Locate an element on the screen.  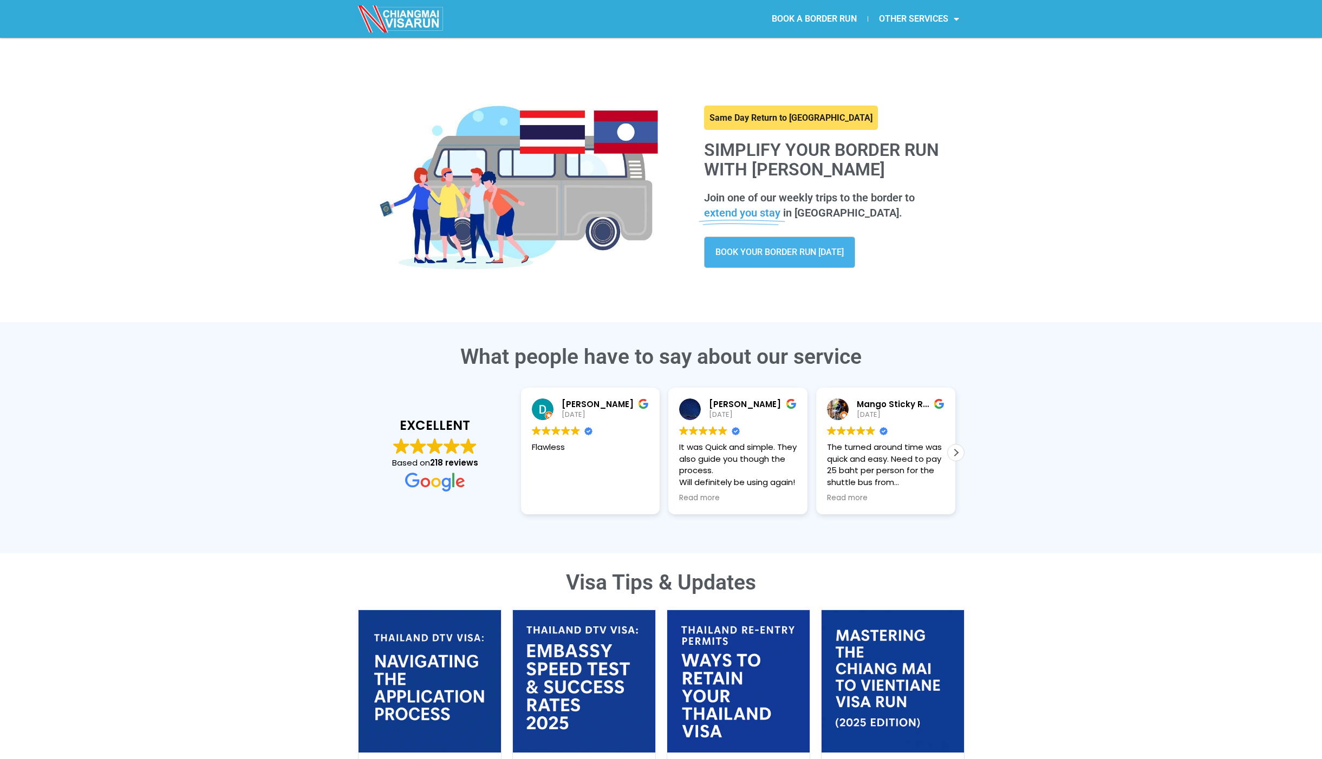
h1: Visa Tips & Updates is located at coordinates (661, 583).